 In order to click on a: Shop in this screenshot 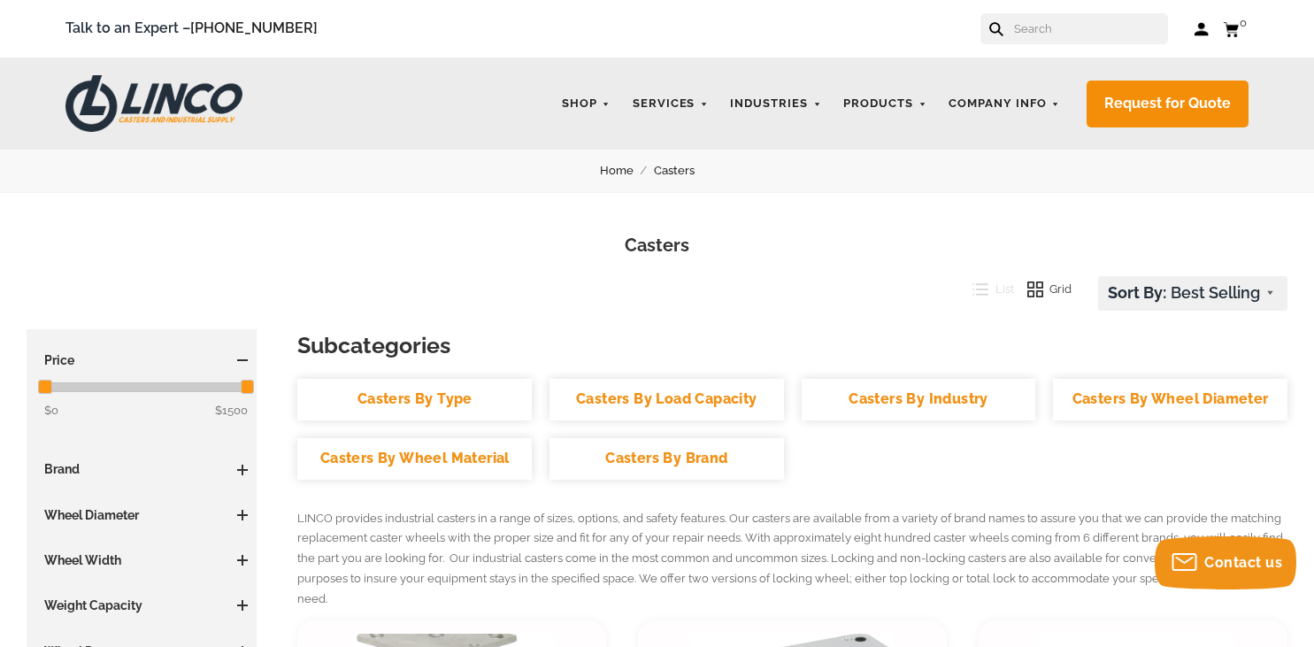, I will do `click(586, 104)`.